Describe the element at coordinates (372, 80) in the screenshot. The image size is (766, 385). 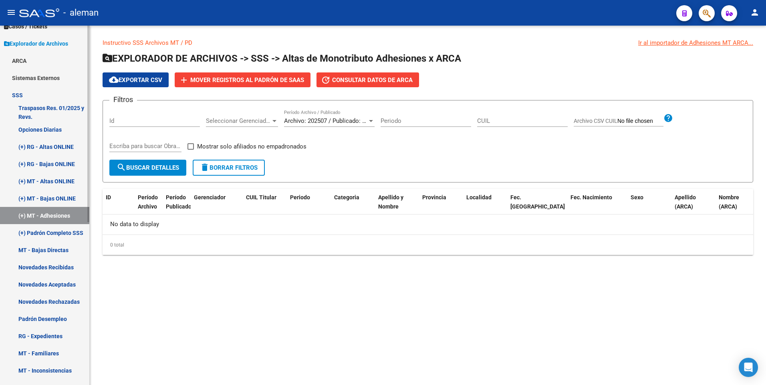
I see `span: Consultar datos de ARCA` at that location.